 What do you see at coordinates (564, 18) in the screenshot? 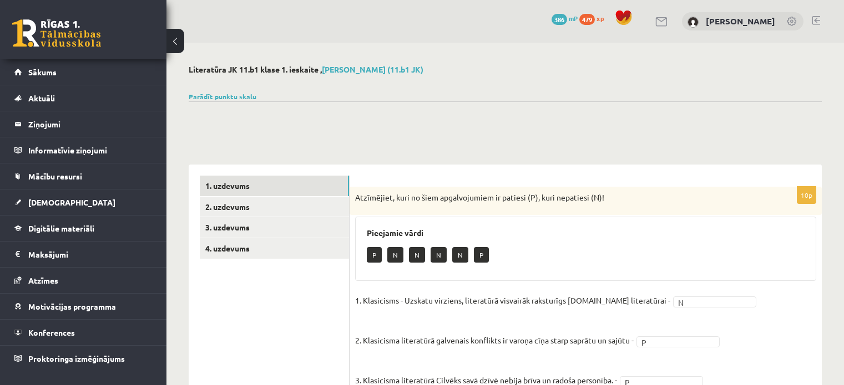
I see `a: 386 mP` at bounding box center [564, 18].